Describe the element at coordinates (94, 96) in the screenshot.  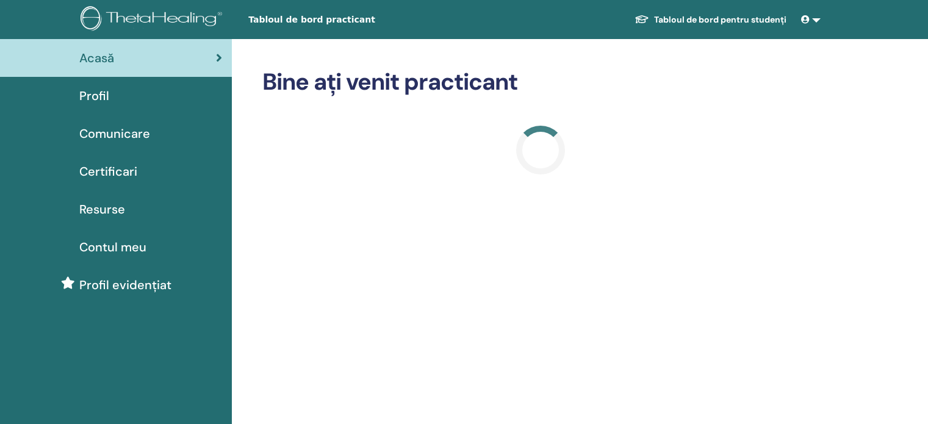
I see `span: Profil` at that location.